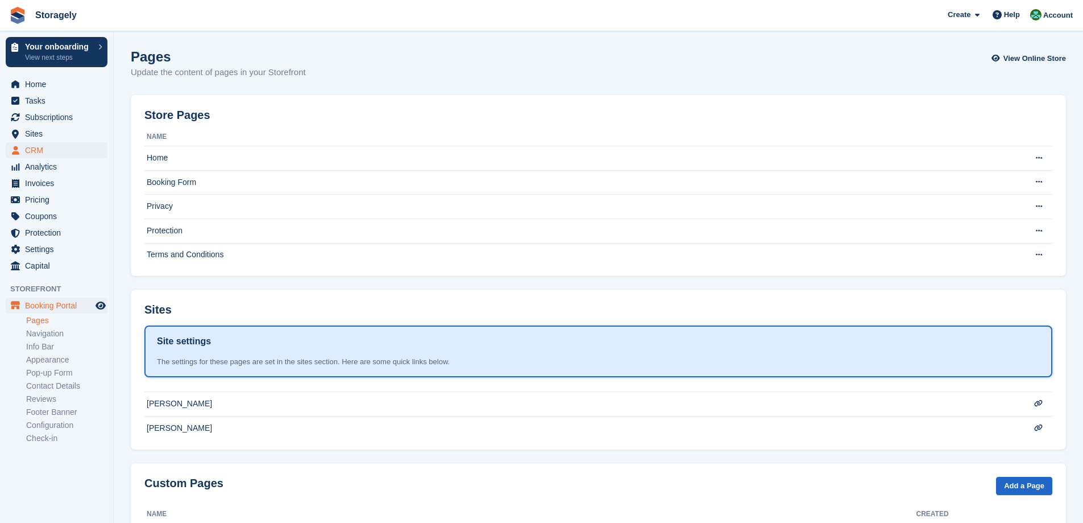 Image resolution: width=1083 pixels, height=523 pixels. What do you see at coordinates (67, 399) in the screenshot?
I see `a: Reviews` at bounding box center [67, 399].